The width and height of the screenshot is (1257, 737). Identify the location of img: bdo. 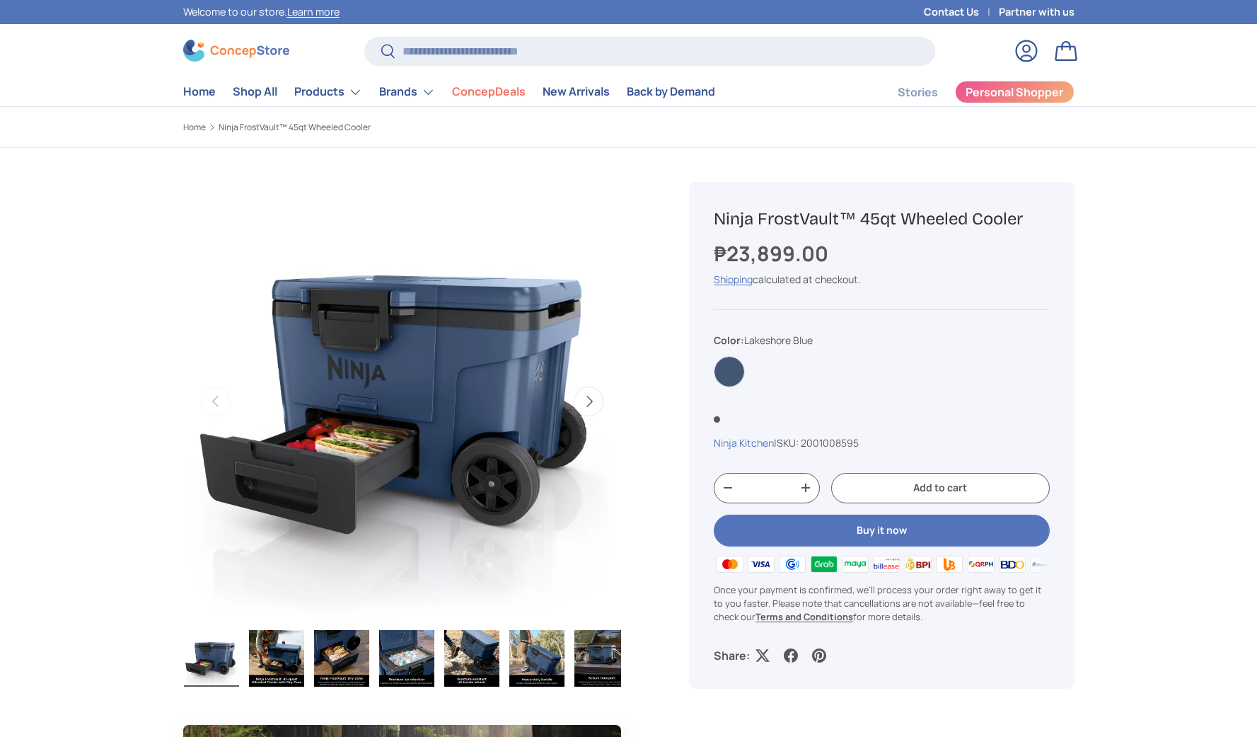
(1012, 564).